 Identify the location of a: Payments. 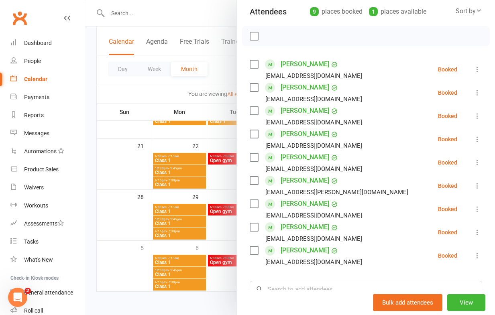
(47, 97).